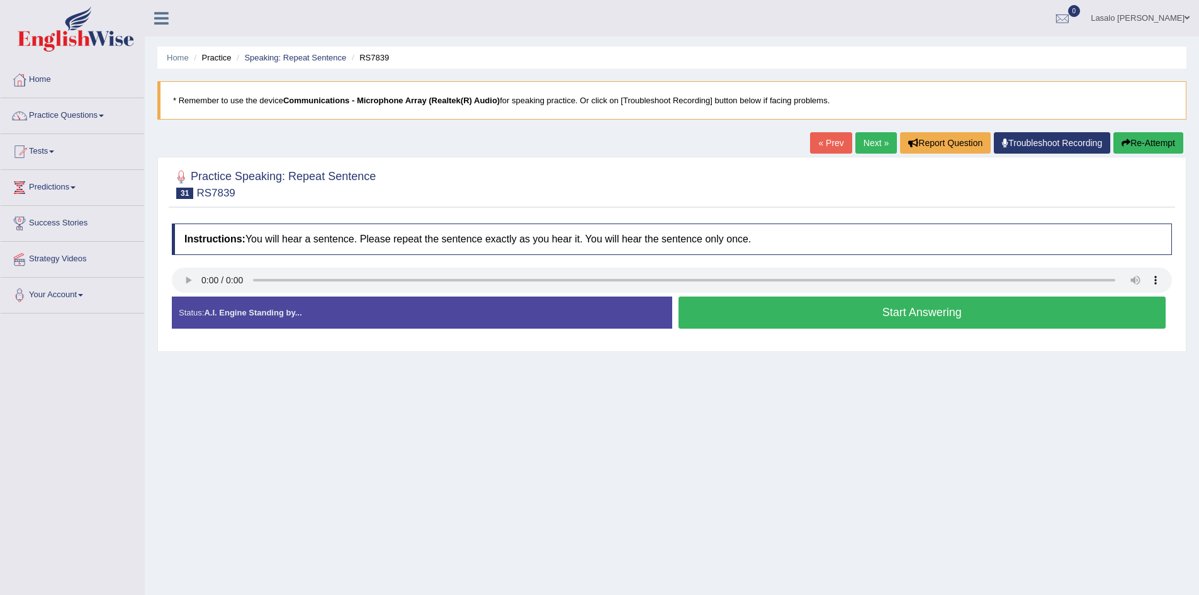 This screenshot has width=1199, height=595. What do you see at coordinates (392, 100) in the screenshot?
I see `b: Communications - Microphone Array (Realtek(R) Audio)` at bounding box center [392, 100].